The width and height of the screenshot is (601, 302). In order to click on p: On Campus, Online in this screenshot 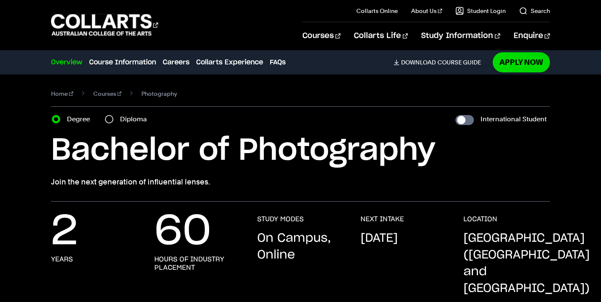, I will do `click(300, 247)`.